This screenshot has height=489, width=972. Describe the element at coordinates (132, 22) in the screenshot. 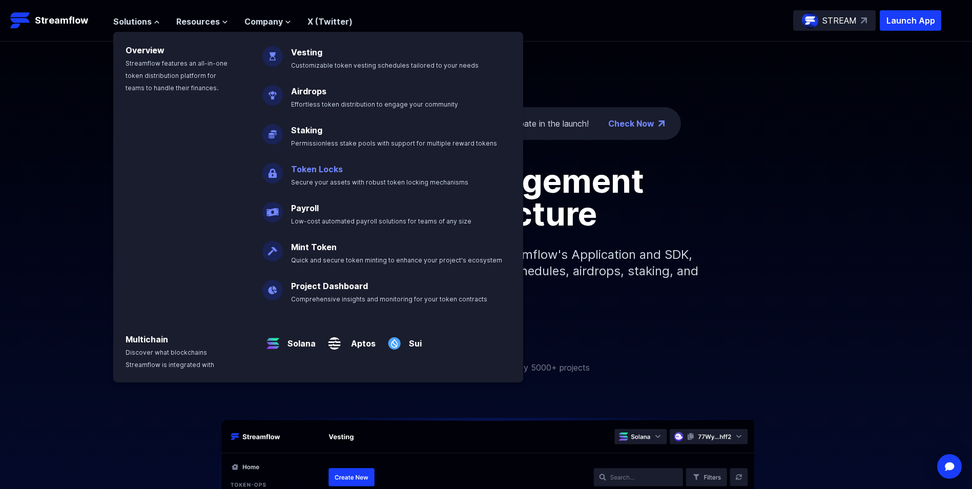

I see `span: Solutions` at that location.